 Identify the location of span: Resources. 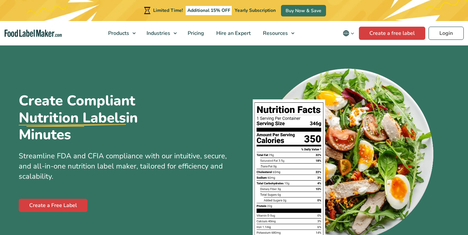
(275, 33).